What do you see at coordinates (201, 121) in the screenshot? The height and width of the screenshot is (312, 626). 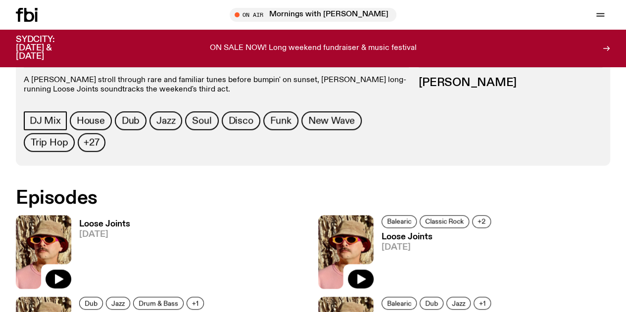 I see `a: Soul` at bounding box center [201, 121].